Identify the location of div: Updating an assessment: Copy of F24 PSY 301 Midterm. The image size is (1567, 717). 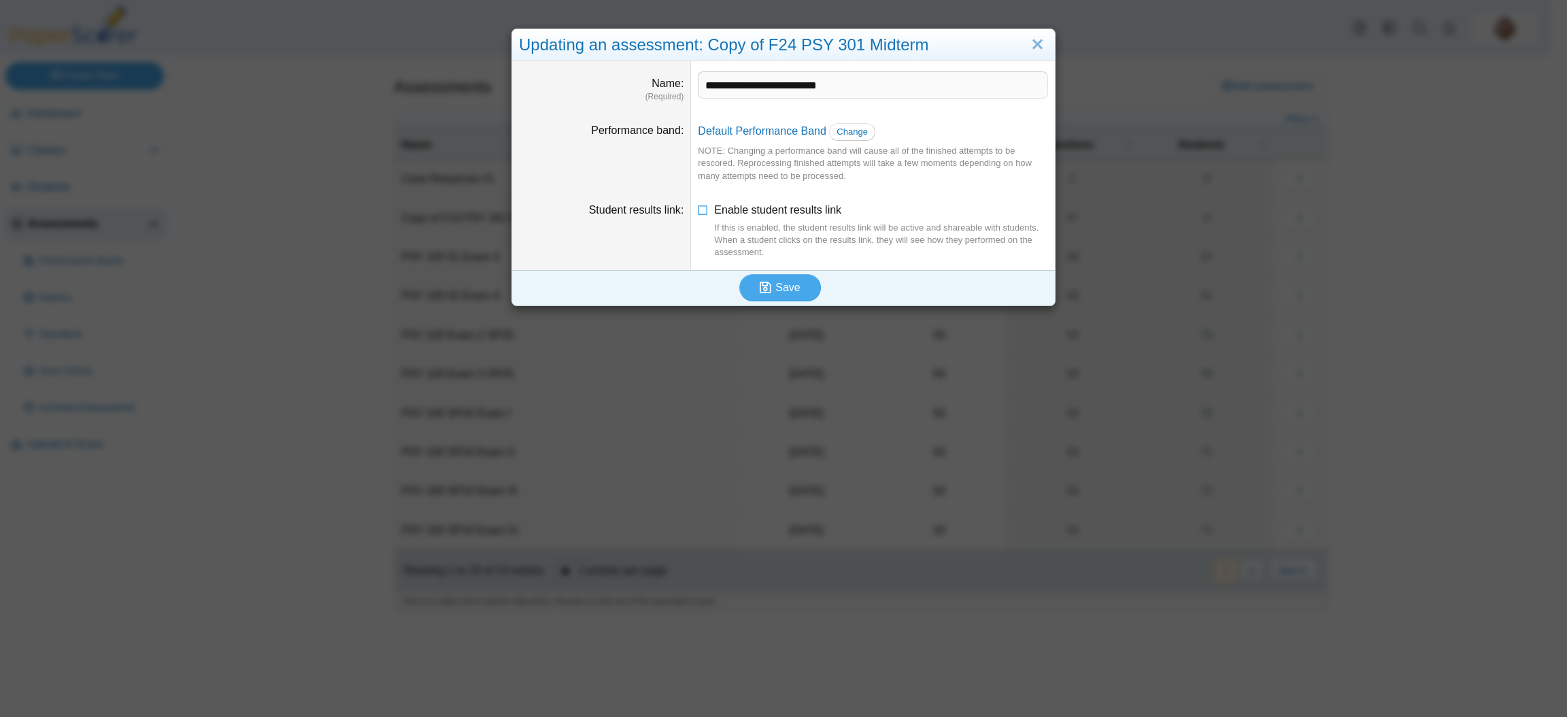
(784, 45).